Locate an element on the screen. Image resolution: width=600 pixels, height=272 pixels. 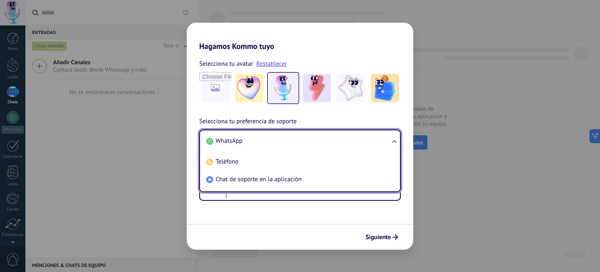
img: -2.jpeg is located at coordinates (283, 88).